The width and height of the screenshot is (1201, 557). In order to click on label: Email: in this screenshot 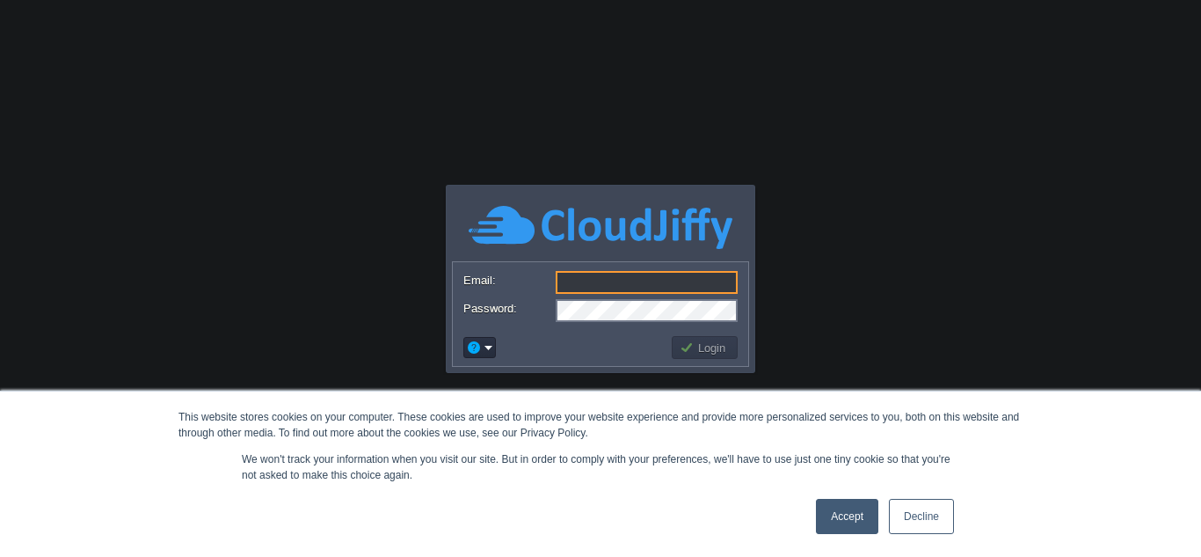, I will do `click(508, 280)`.